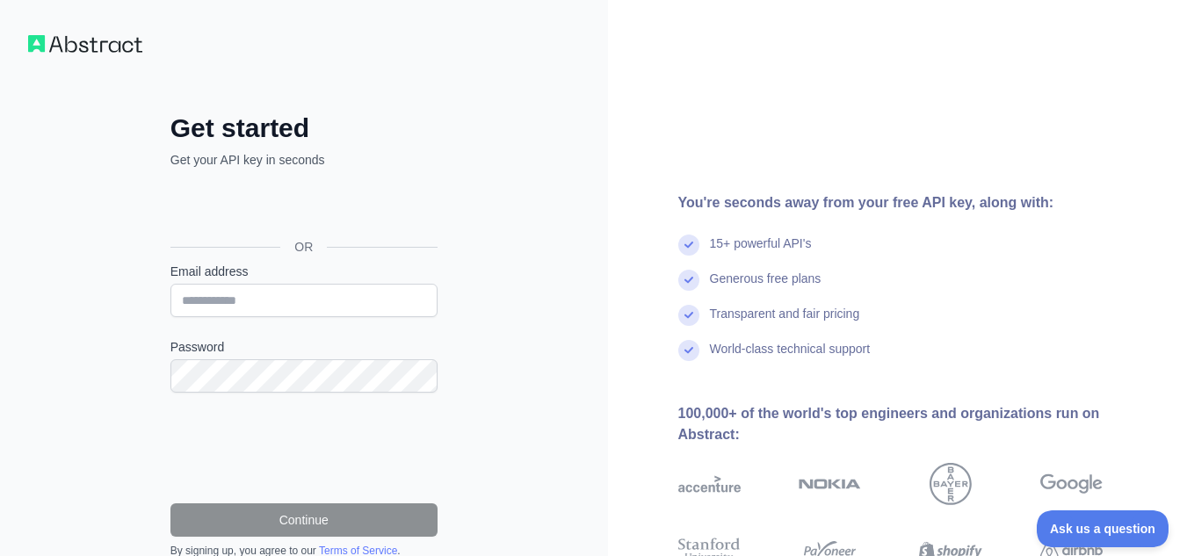 The image size is (1187, 556). Describe the element at coordinates (785, 323) in the screenshot. I see `div: Transparent and fair pricing` at that location.